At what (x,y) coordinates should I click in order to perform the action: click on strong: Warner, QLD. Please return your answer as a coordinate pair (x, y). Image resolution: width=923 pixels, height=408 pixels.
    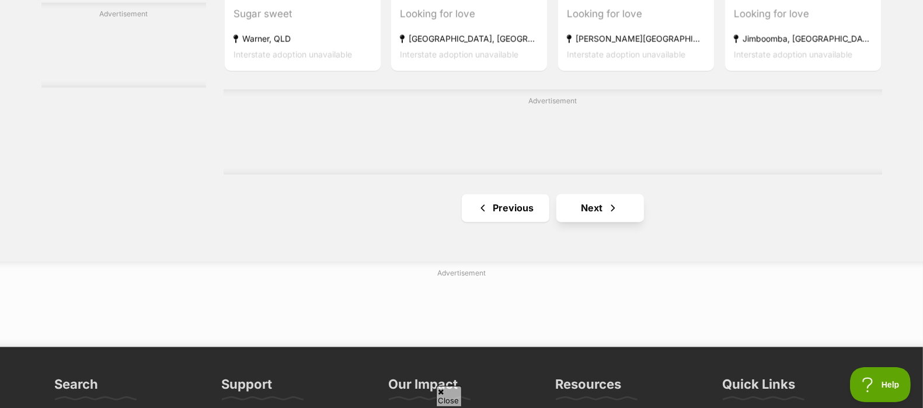
    Looking at the image, I should click on (302, 38).